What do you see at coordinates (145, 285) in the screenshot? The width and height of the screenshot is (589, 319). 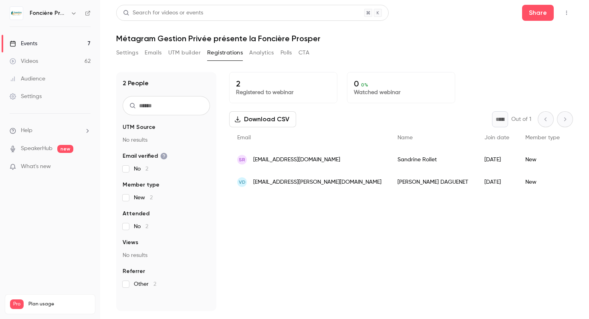 I see `span: Other` at bounding box center [145, 285].